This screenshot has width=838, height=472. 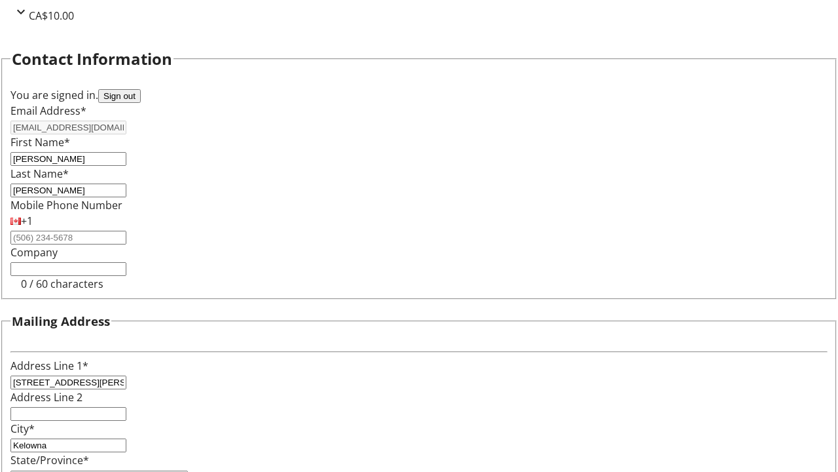 What do you see at coordinates (92, 59) in the screenshot?
I see `h2: Contact Information` at bounding box center [92, 59].